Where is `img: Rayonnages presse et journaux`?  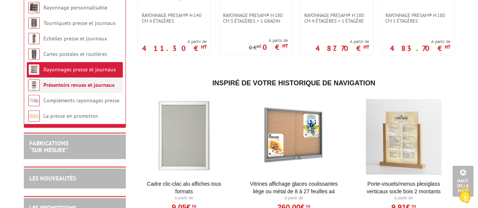 img: Rayonnages presse et journaux is located at coordinates (34, 70).